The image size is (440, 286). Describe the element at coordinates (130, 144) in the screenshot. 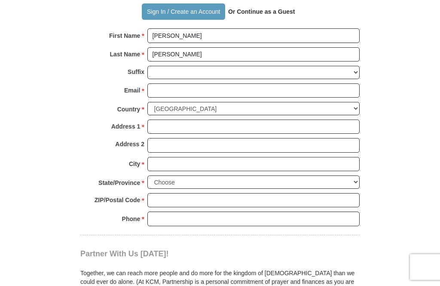

I see `strong: Address 2` at that location.